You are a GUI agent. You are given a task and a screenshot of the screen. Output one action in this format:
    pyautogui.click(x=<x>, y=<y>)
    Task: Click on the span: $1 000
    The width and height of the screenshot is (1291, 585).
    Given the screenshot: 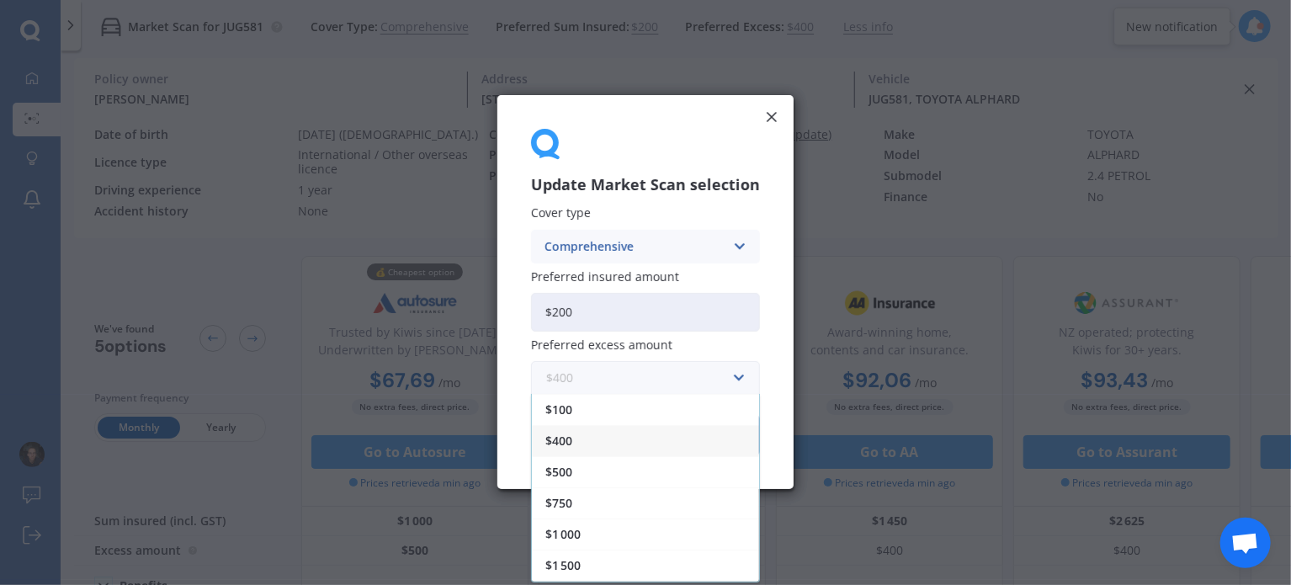 What is the action you would take?
    pyautogui.click(x=563, y=535)
    